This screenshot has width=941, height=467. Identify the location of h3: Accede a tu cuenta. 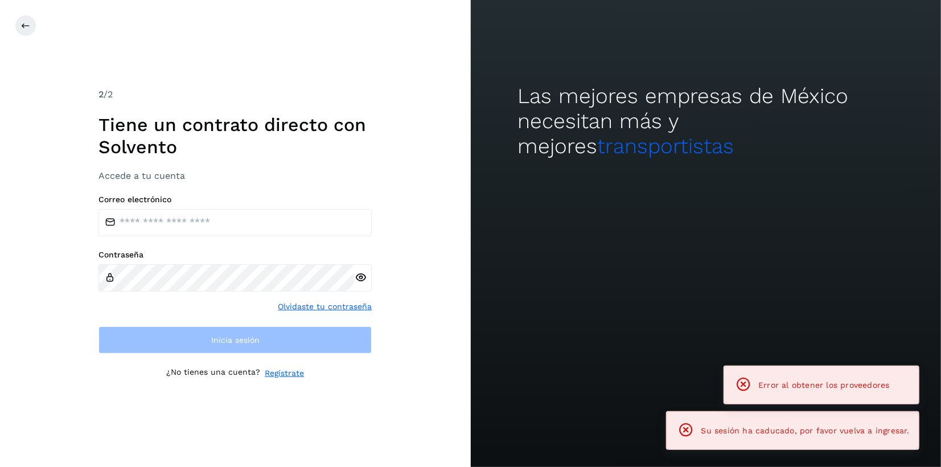
(235, 175).